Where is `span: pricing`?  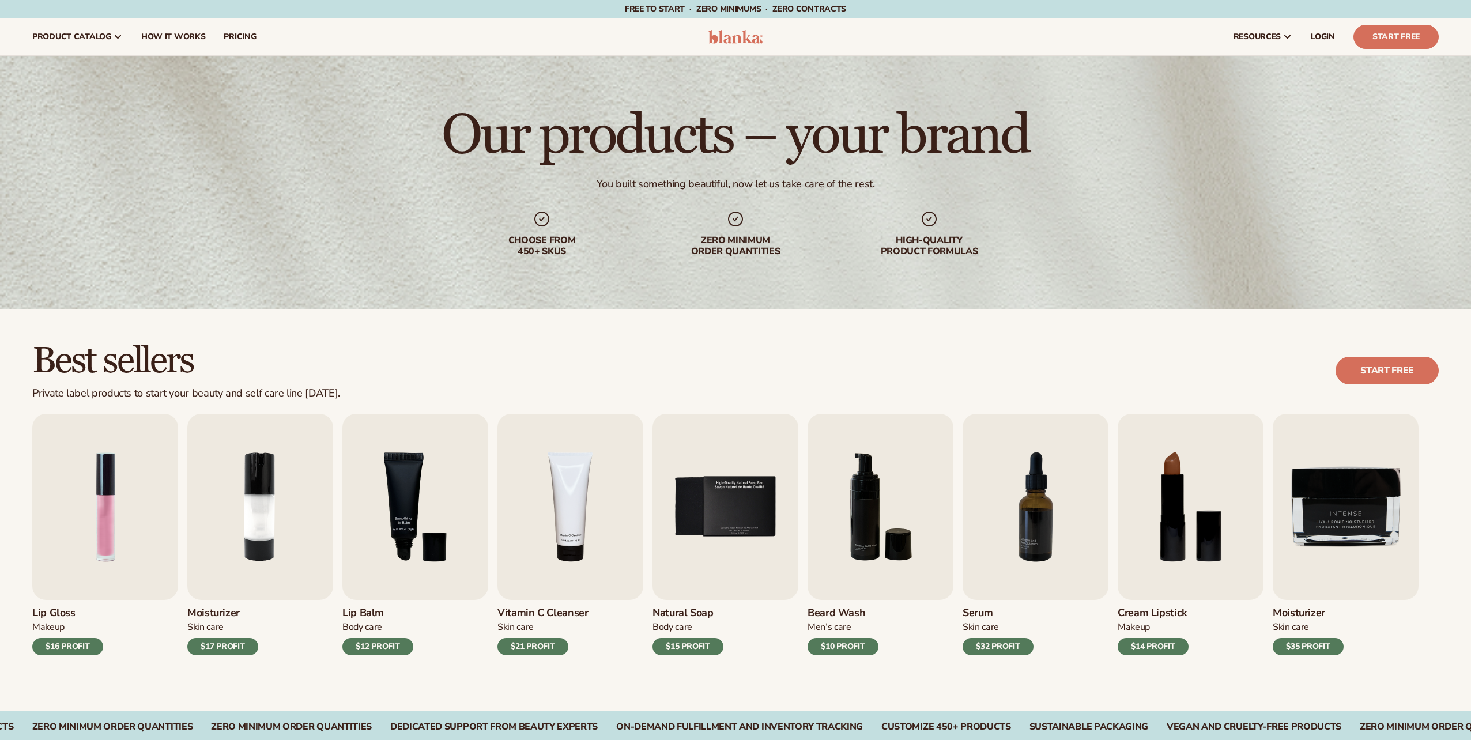
span: pricing is located at coordinates (240, 37).